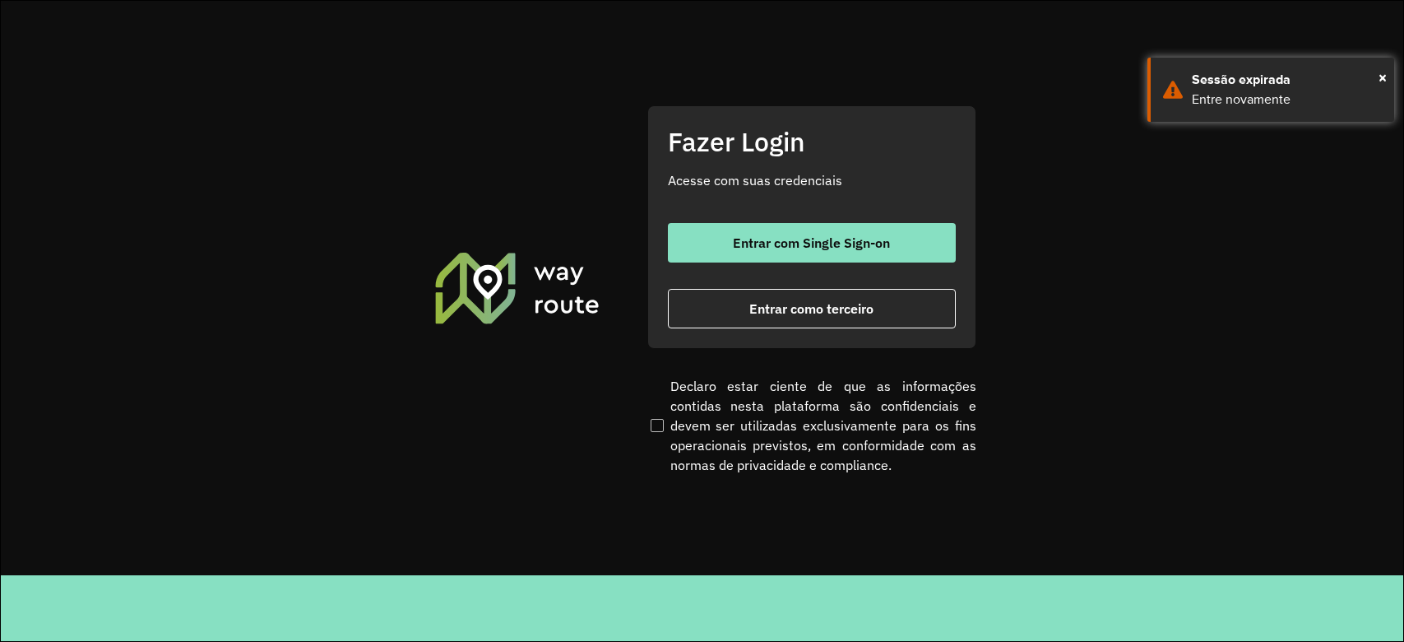 The height and width of the screenshot is (642, 1404). Describe the element at coordinates (518, 288) in the screenshot. I see `img: Roteirizador AmbevTech` at that location.